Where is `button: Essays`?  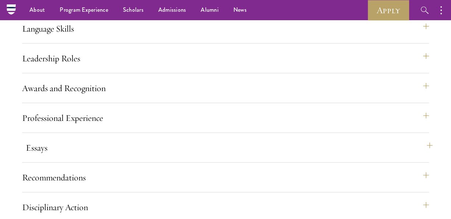 button: Essays is located at coordinates (229, 148).